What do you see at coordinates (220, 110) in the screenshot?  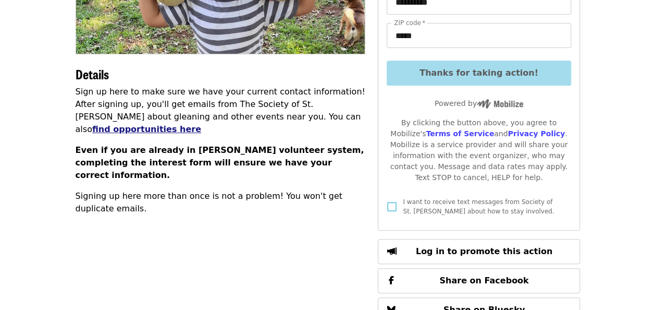 I see `p: Sign up here to make sure we have your current contact information! After signing up, you'll get ...` at bounding box center [220, 110].